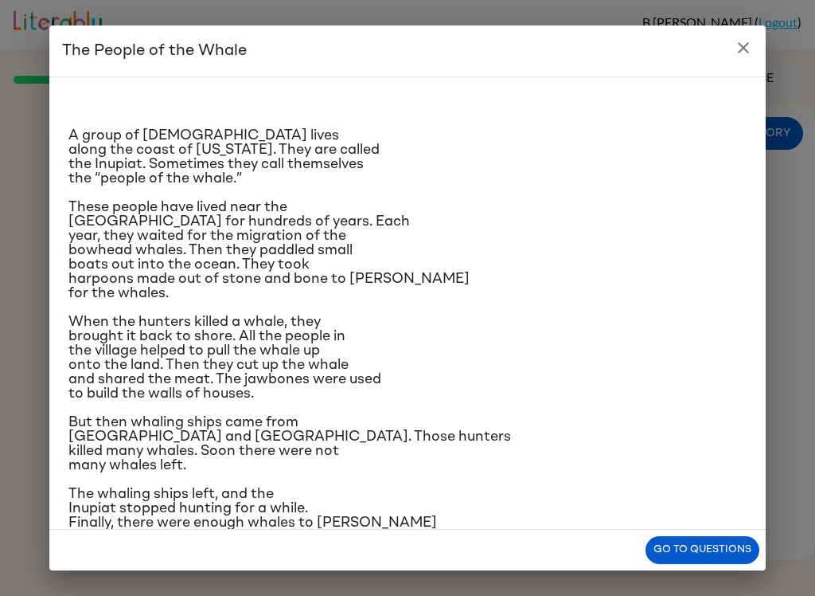 This screenshot has width=815, height=596. Describe the element at coordinates (408, 51) in the screenshot. I see `h2: The People of the Whale` at that location.